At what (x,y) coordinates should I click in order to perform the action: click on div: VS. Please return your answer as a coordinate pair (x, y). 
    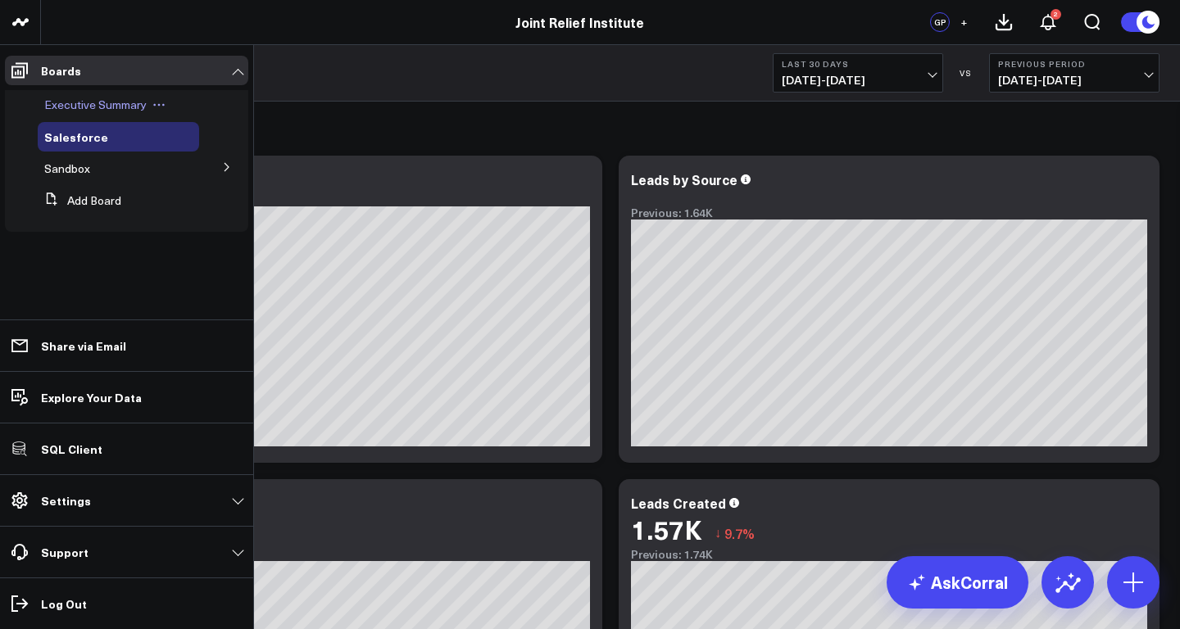
    Looking at the image, I should click on (966, 73).